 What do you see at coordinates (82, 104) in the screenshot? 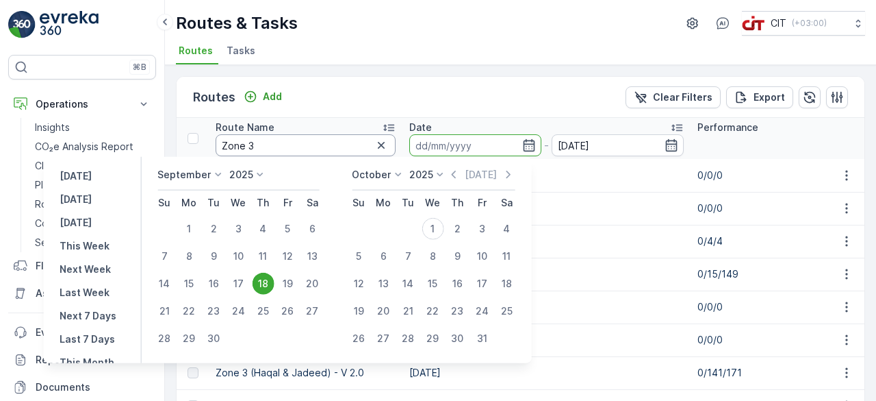
I see `p: Operations` at bounding box center [82, 104].